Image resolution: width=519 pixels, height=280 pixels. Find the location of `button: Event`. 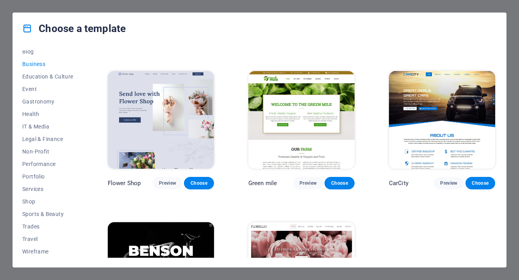

button: Event is located at coordinates (48, 89).